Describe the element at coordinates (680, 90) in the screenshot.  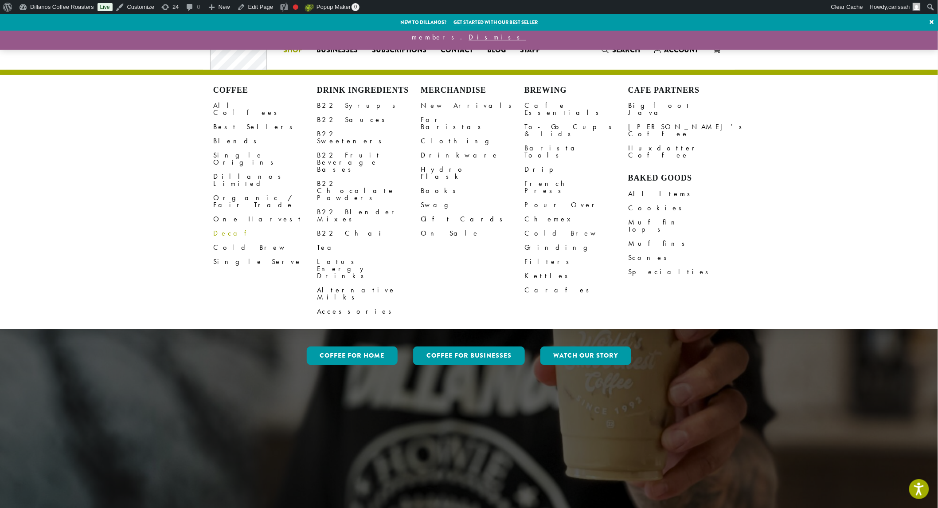
I see `h4: Cafe Partners` at that location.